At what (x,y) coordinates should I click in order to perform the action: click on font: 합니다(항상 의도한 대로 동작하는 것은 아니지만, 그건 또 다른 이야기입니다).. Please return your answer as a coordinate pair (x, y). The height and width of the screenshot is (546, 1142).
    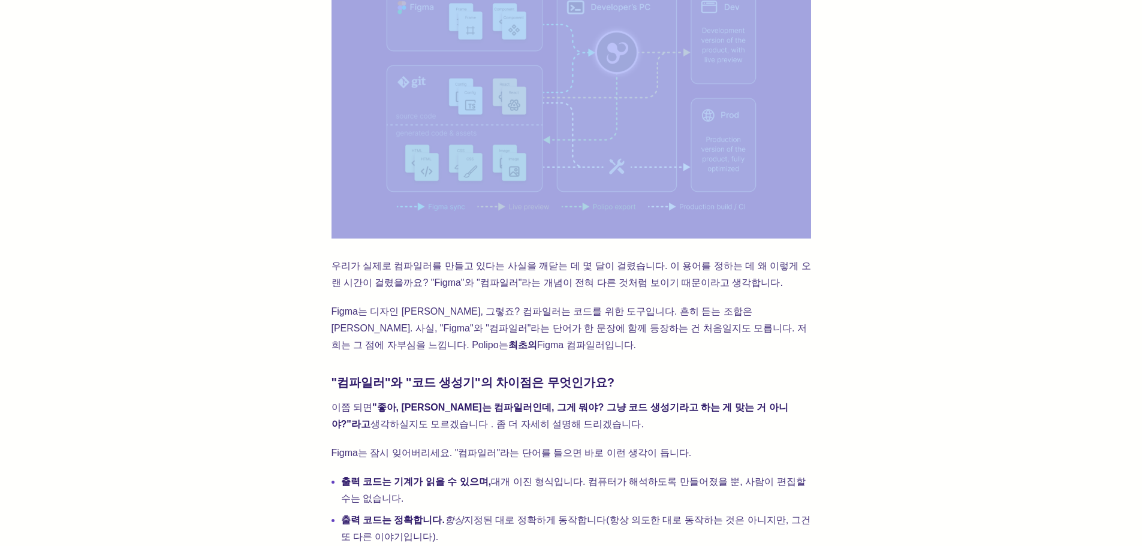
    Looking at the image, I should click on (577, 528).